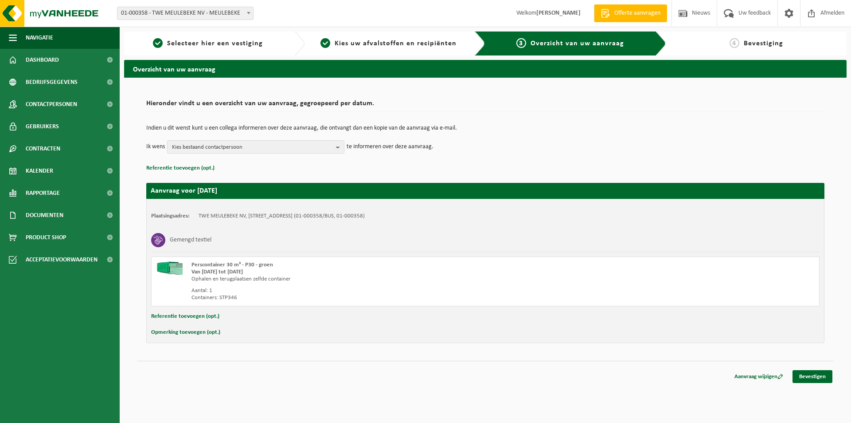  What do you see at coordinates (256, 147) in the screenshot?
I see `button: Kies bestaand contactpersoon` at bounding box center [256, 147].